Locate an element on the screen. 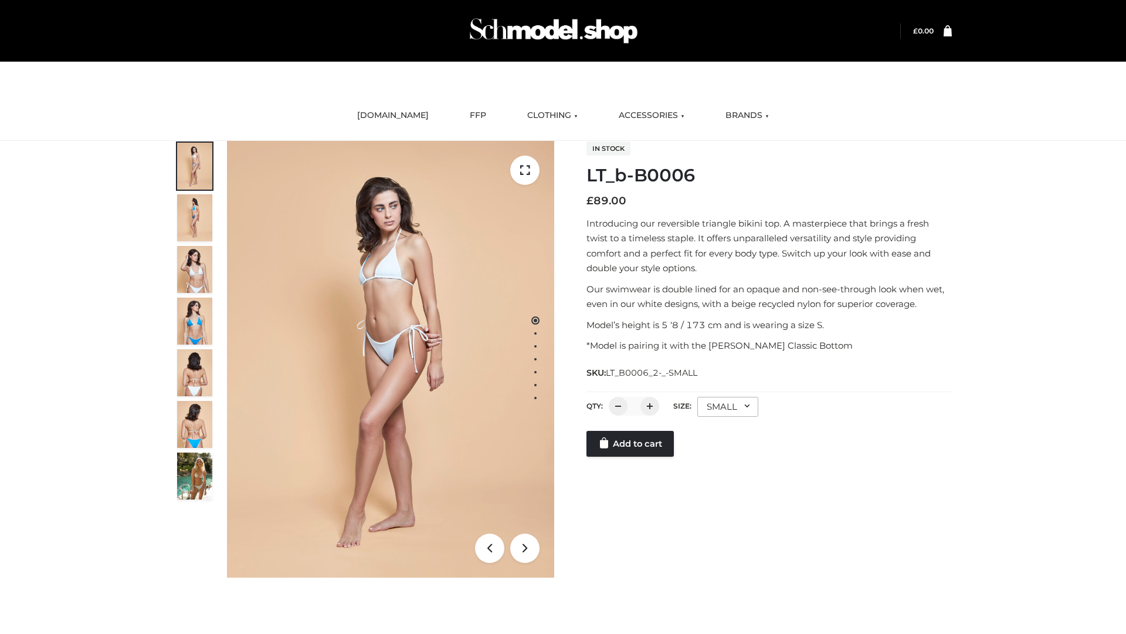 The height and width of the screenshot is (634, 1126). p: Introducing our reversible triangle bikini top. A masterpiece that brings a fresh twist to a time... is located at coordinates (769, 246).